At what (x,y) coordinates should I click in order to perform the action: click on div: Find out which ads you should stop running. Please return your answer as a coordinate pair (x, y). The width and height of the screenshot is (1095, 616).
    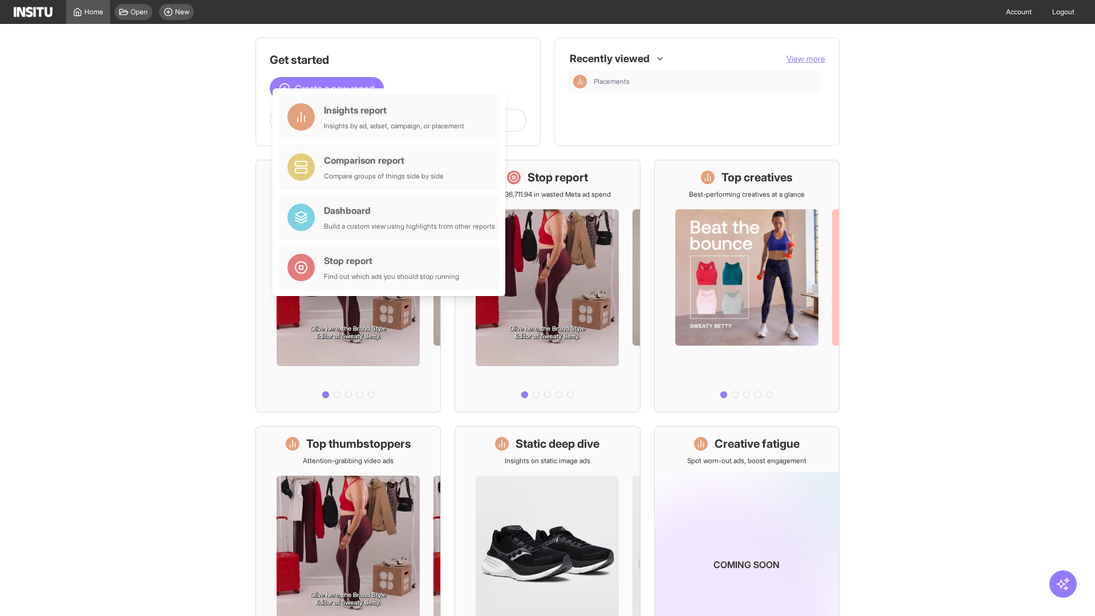
    Looking at the image, I should click on (391, 277).